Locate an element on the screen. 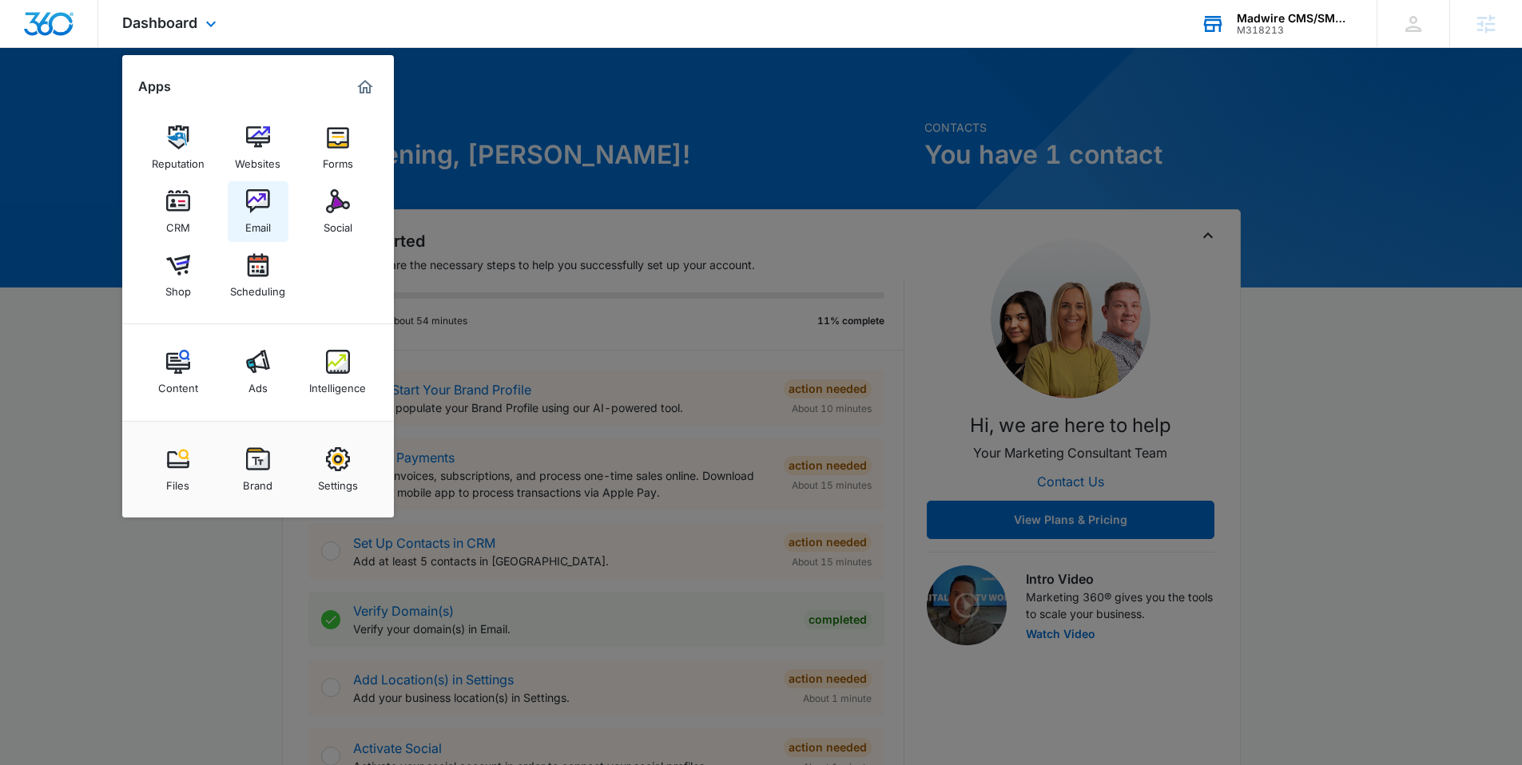  a: Websites is located at coordinates (258, 148).